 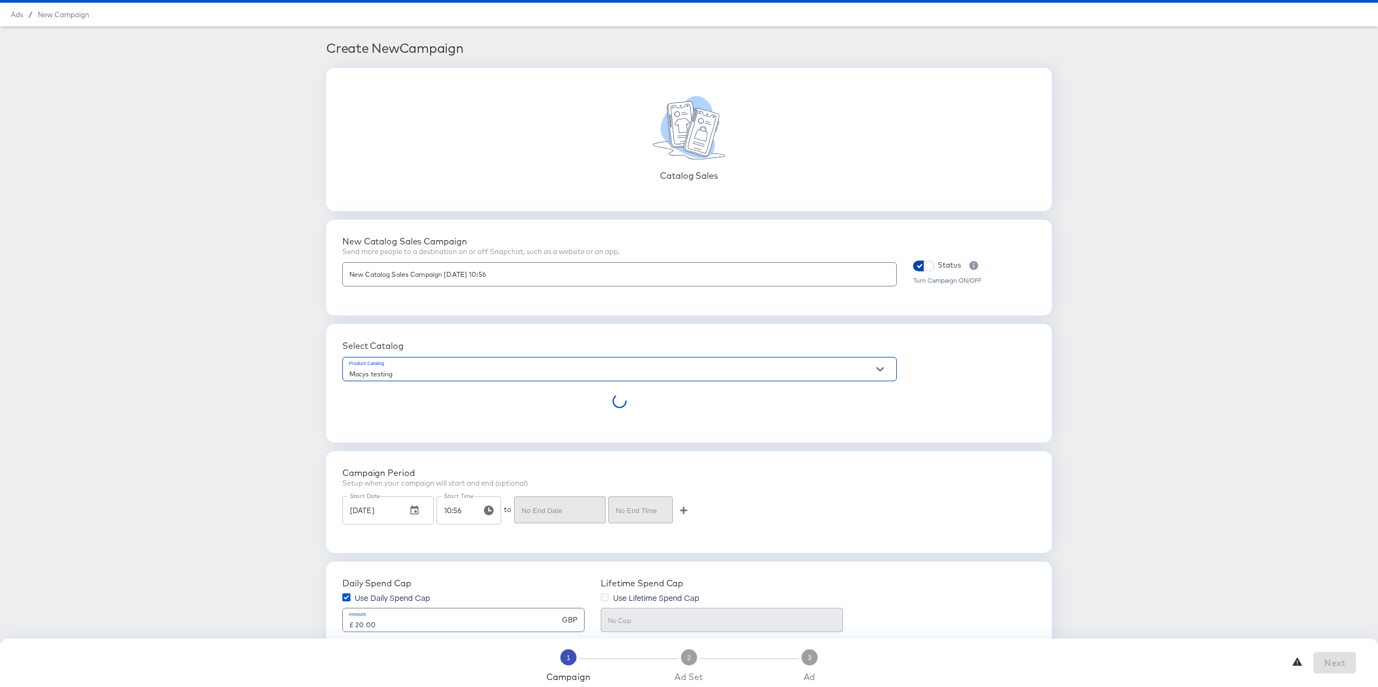 I want to click on button: Open, so click(x=880, y=369).